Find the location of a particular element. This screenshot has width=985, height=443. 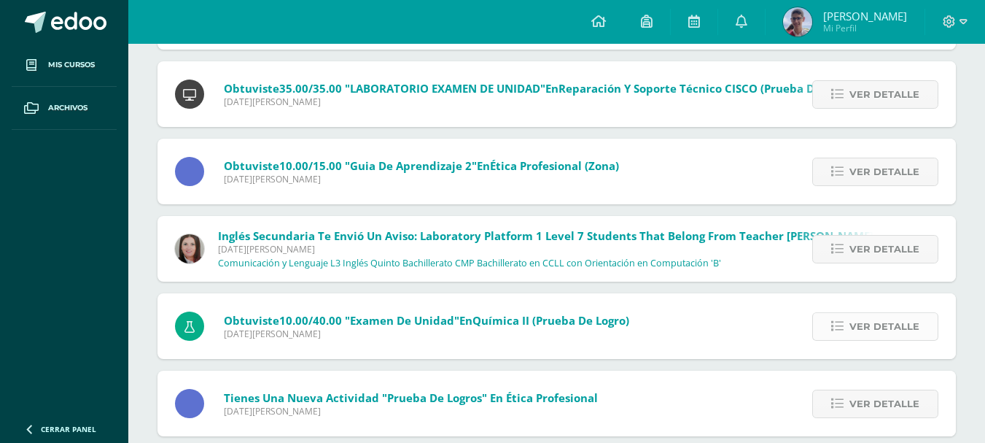

span: "LABORATORIO EXAMEN DE UNIDAD" is located at coordinates (445, 88).